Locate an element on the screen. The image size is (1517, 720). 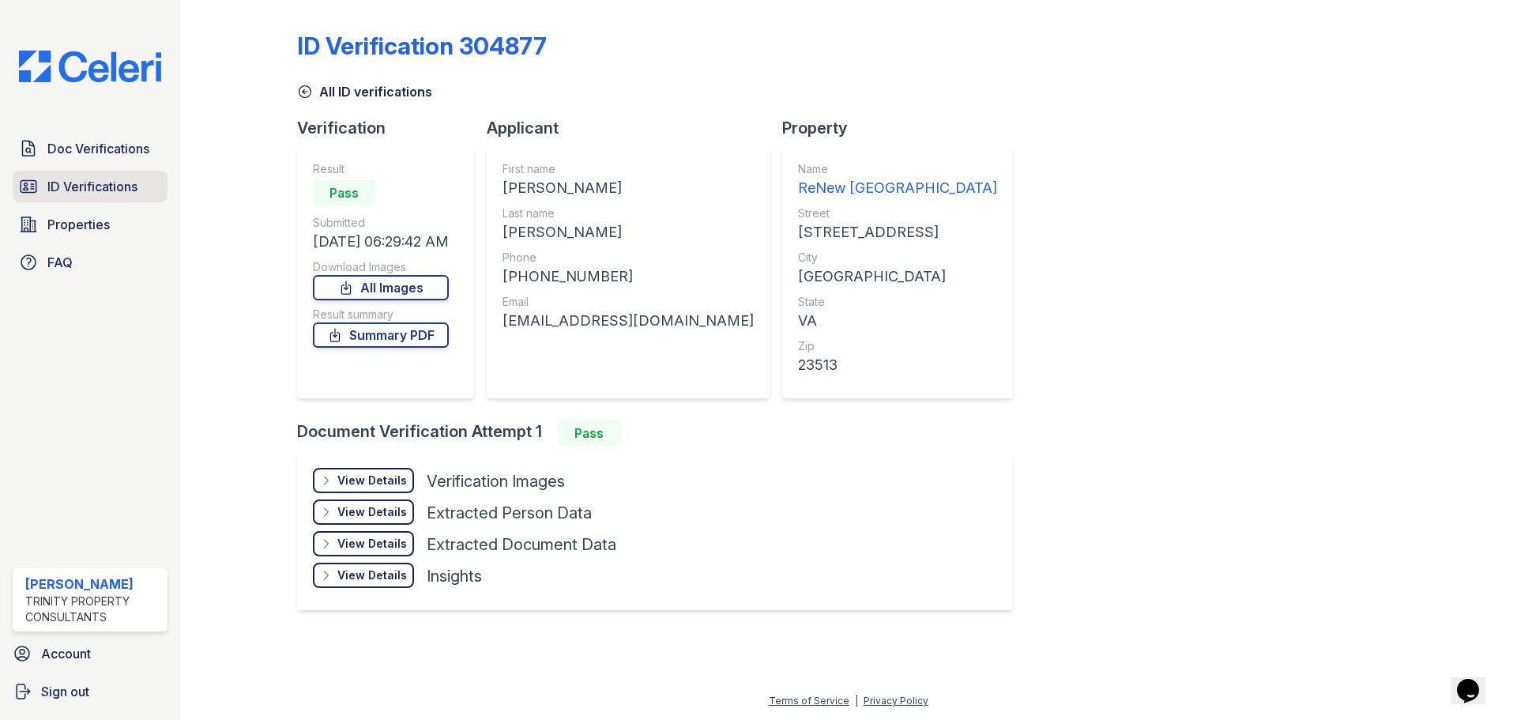
span: Properties is located at coordinates (78, 224).